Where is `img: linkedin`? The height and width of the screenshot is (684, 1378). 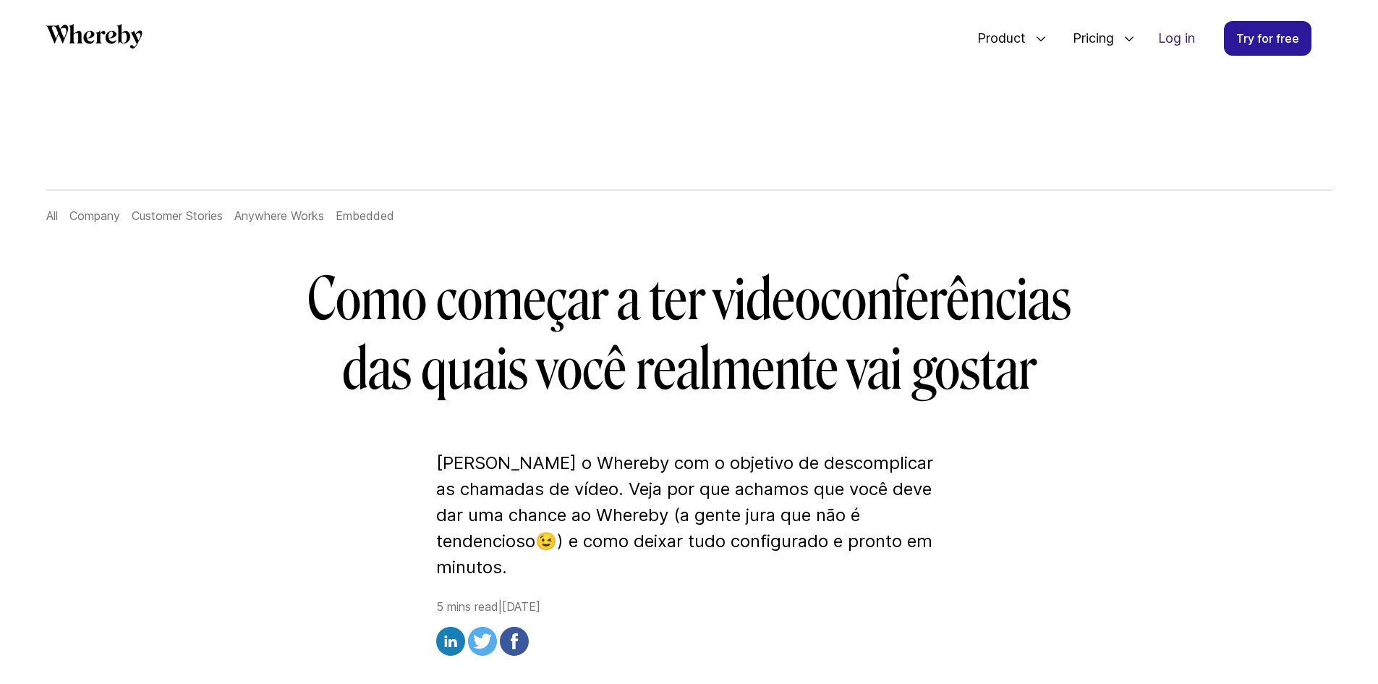 img: linkedin is located at coordinates (451, 641).